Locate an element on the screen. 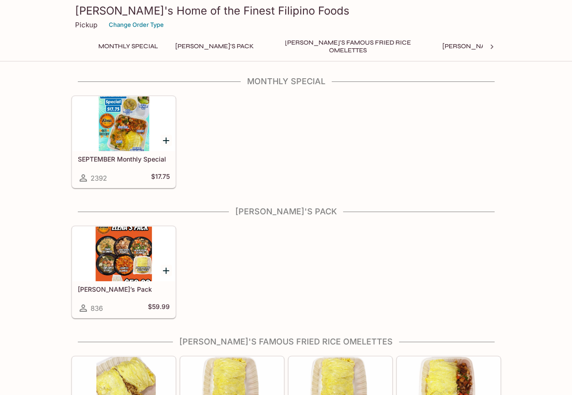 This screenshot has height=395, width=572. div: Elena’s Pack is located at coordinates (124, 254).